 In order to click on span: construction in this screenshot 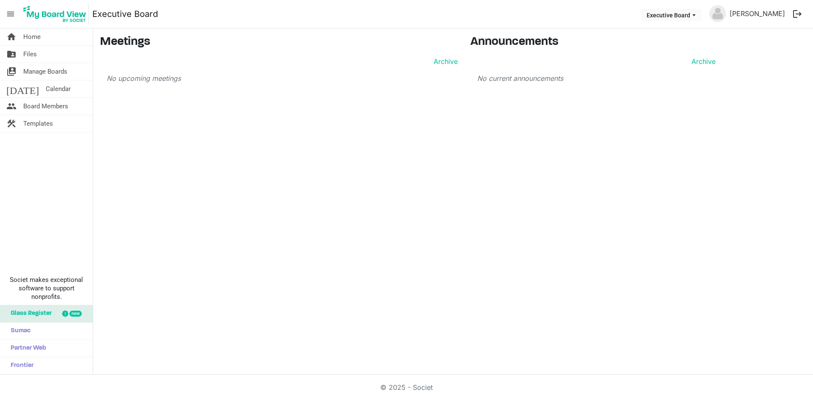, I will do `click(11, 124)`.